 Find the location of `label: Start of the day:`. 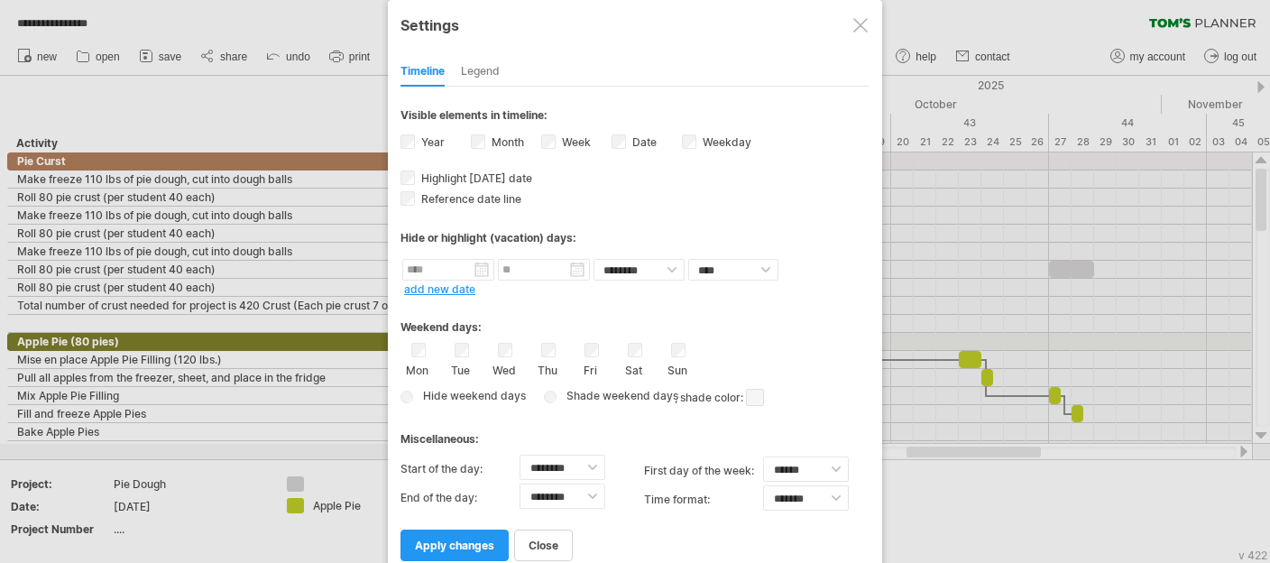

label: Start of the day: is located at coordinates (460, 469).